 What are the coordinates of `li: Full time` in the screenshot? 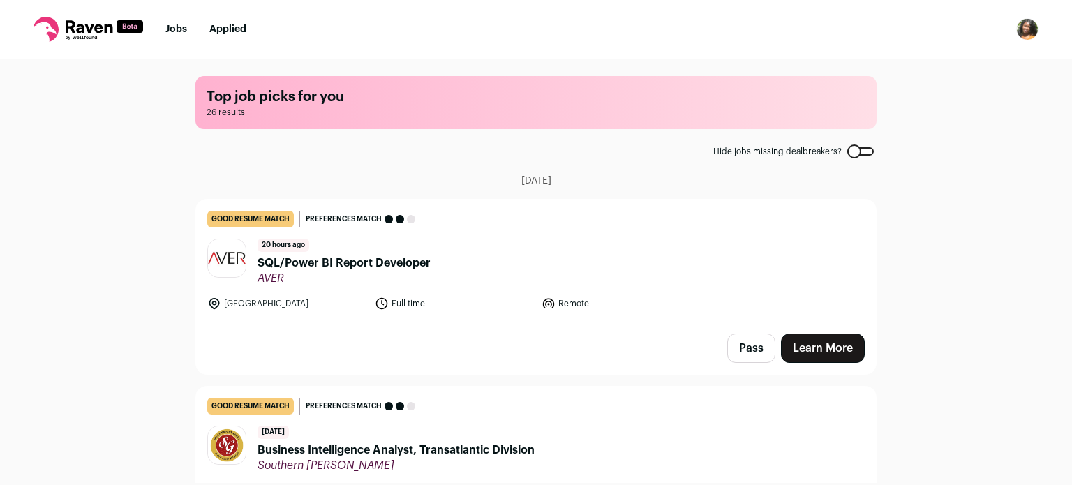 It's located at (454, 304).